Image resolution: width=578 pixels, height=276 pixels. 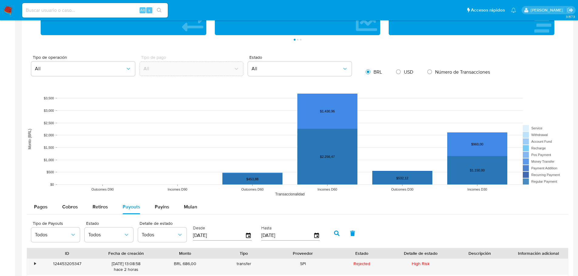 I want to click on button: search-icon, so click(x=159, y=10).